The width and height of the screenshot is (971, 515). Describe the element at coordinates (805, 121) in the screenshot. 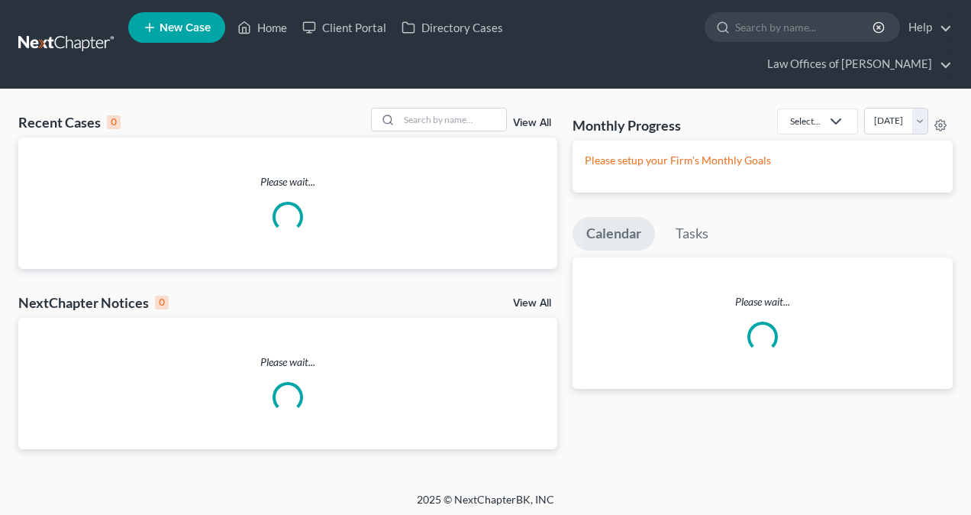

I see `div: Select...` at that location.